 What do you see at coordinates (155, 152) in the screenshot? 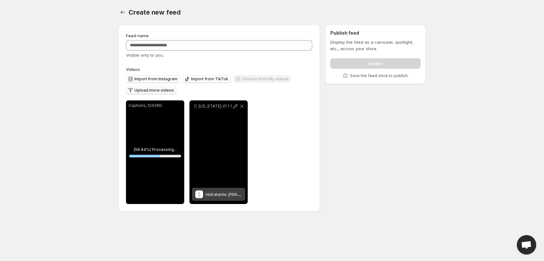
I see `div: Captions_12436D(58.94%) Processing...58.94208385254069%` at bounding box center [155, 152].